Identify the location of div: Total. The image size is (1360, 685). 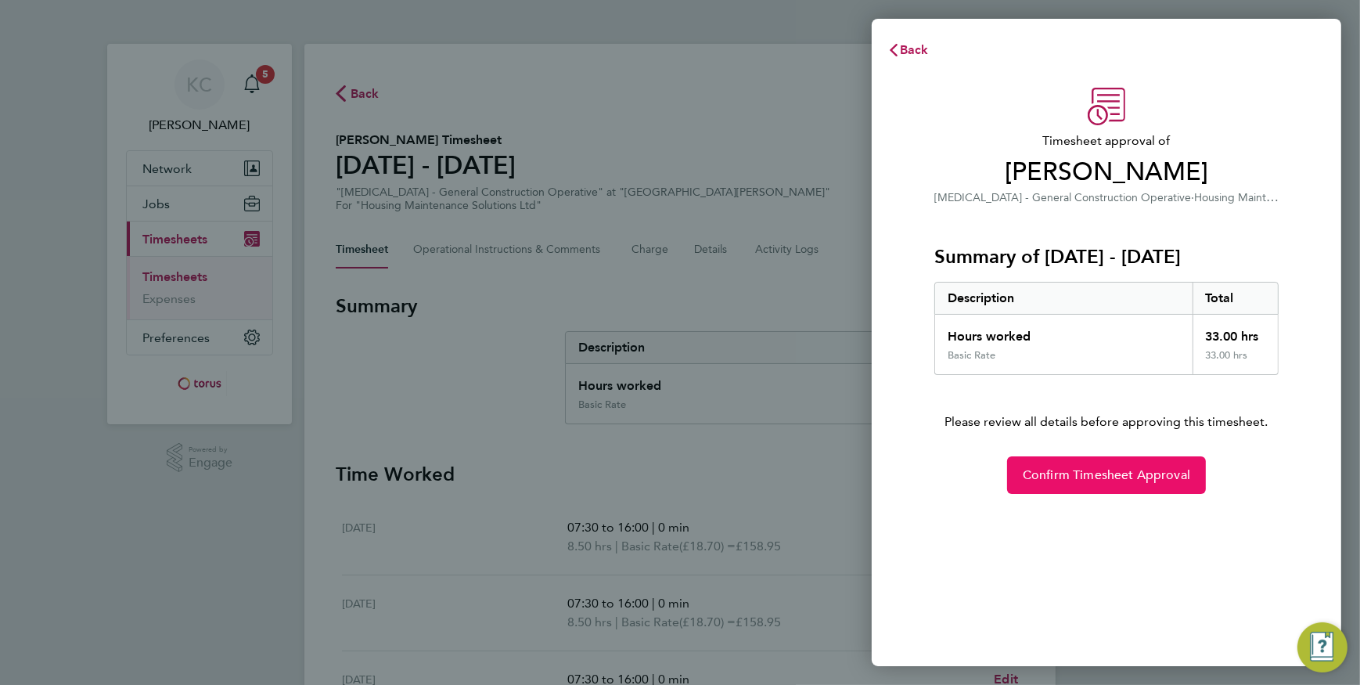
(1235, 298).